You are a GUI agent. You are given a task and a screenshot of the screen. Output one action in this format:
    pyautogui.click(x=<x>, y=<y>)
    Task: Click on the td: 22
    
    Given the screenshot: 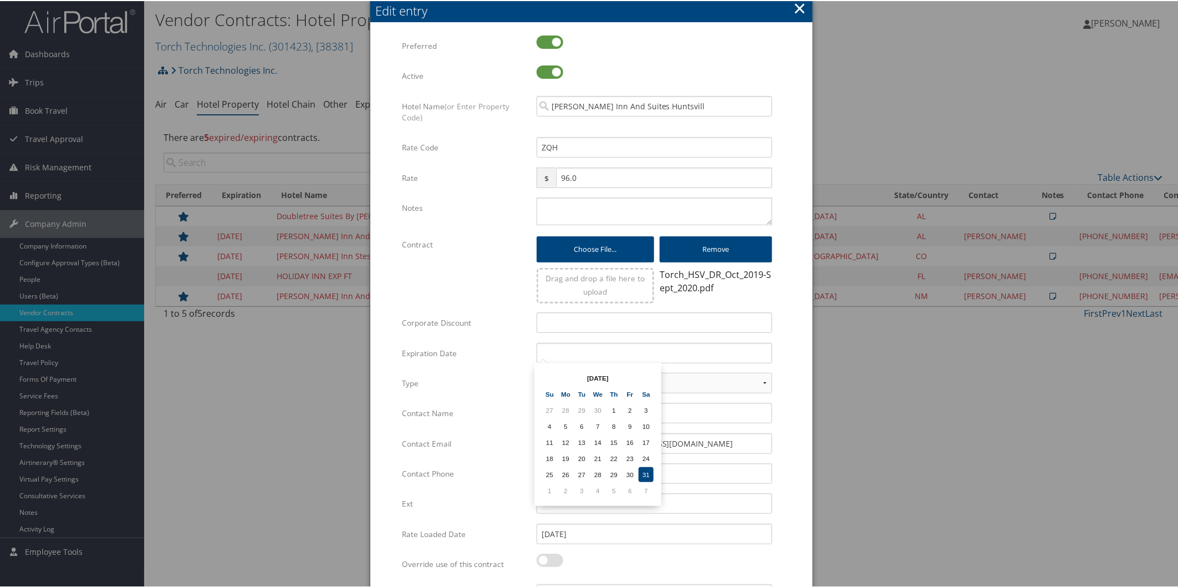 What is the action you would take?
    pyautogui.click(x=614, y=457)
    